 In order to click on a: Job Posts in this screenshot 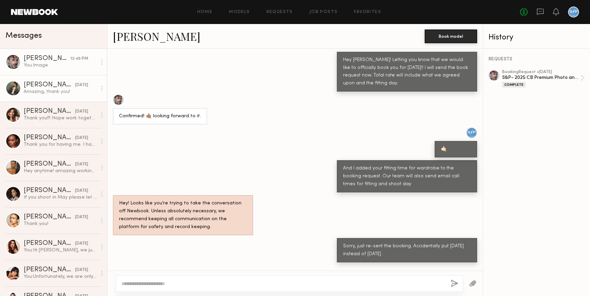, I will do `click(324, 12)`.